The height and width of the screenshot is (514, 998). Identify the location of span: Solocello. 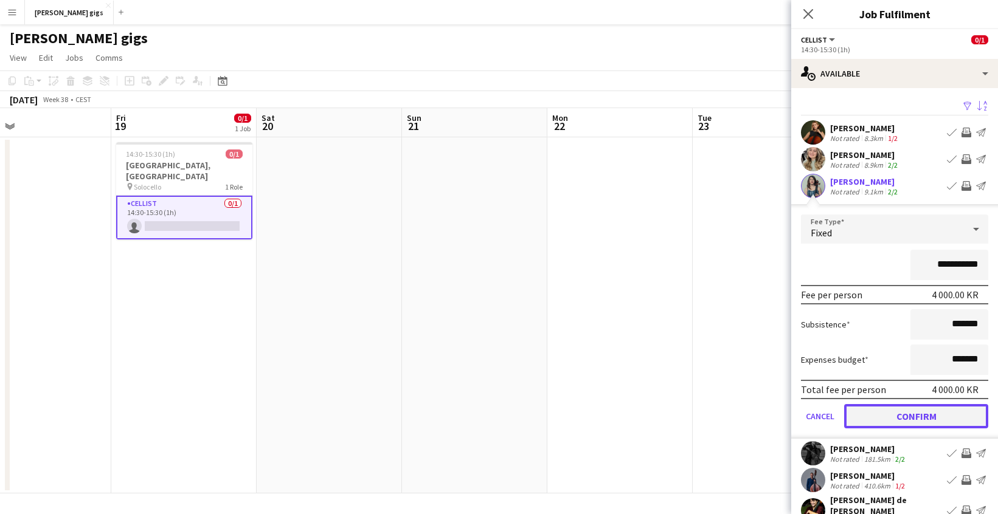
(147, 187).